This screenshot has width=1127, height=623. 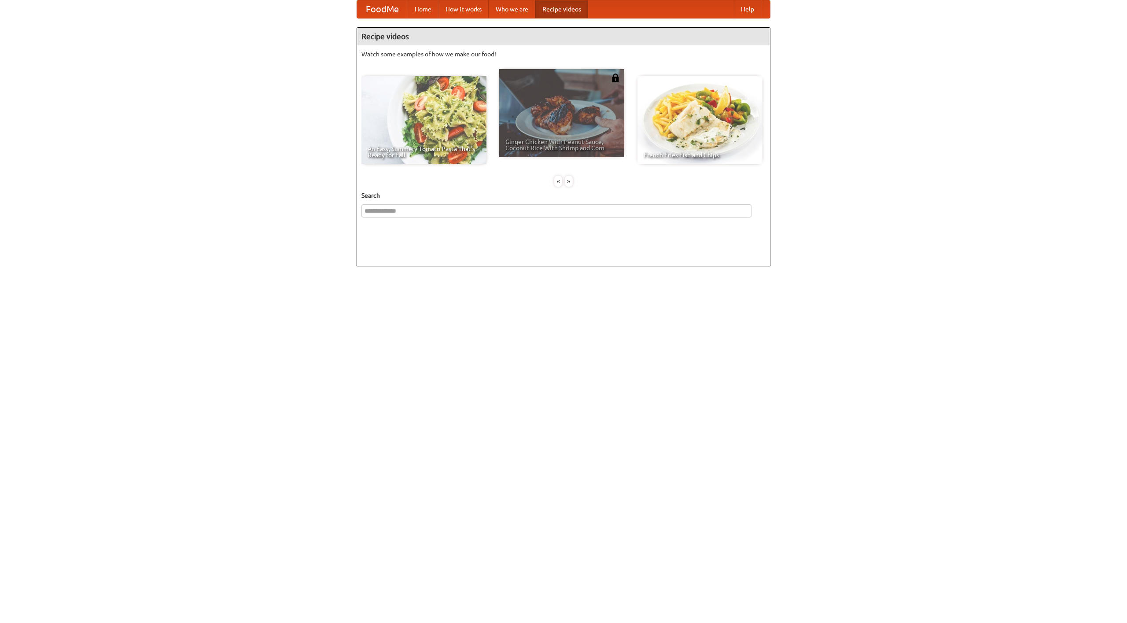 What do you see at coordinates (615, 78) in the screenshot?
I see `img: 483408.png` at bounding box center [615, 78].